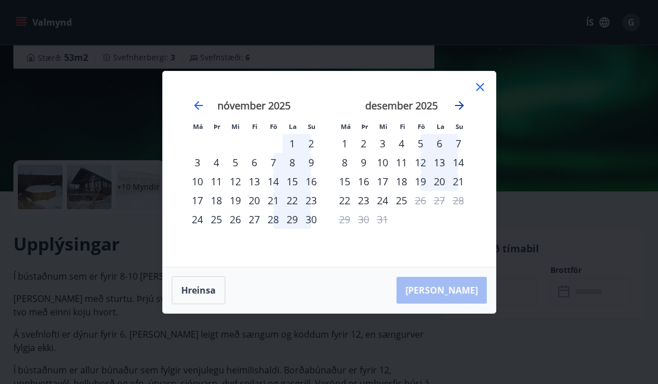 This screenshot has height=384, width=658. What do you see at coordinates (345, 219) in the screenshot?
I see `td: Not available. mánudagur, 29. desember 2025` at bounding box center [345, 219].